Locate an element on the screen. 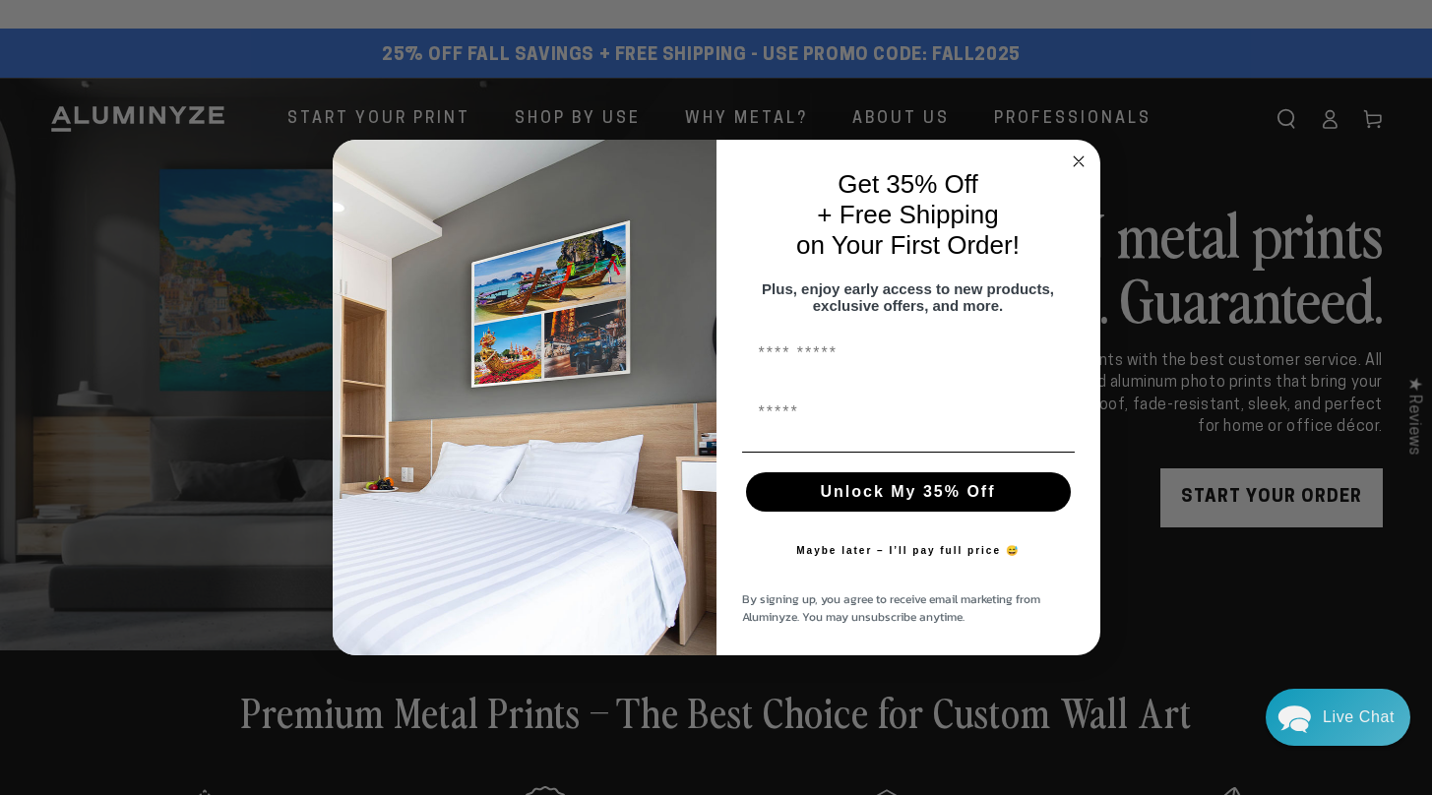  div: Chat widget toggle is located at coordinates (1338, 718).